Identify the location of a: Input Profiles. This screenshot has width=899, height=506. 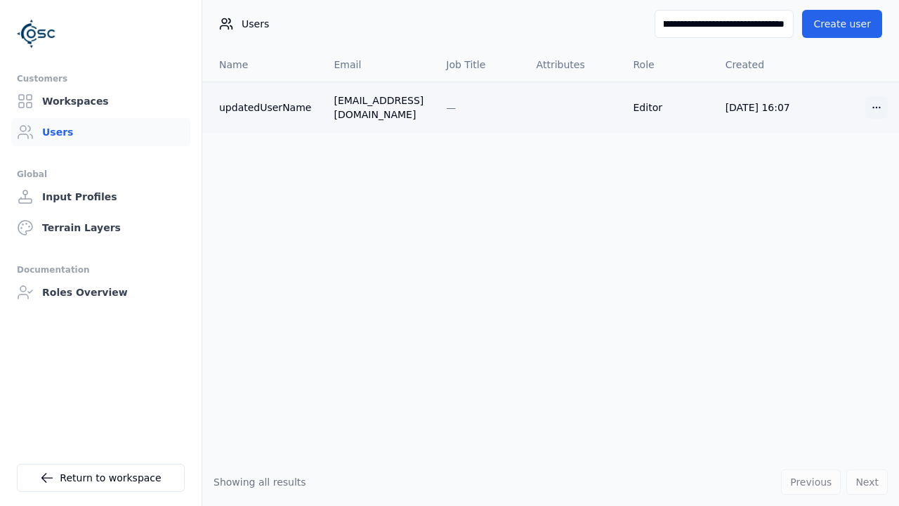
(100, 197).